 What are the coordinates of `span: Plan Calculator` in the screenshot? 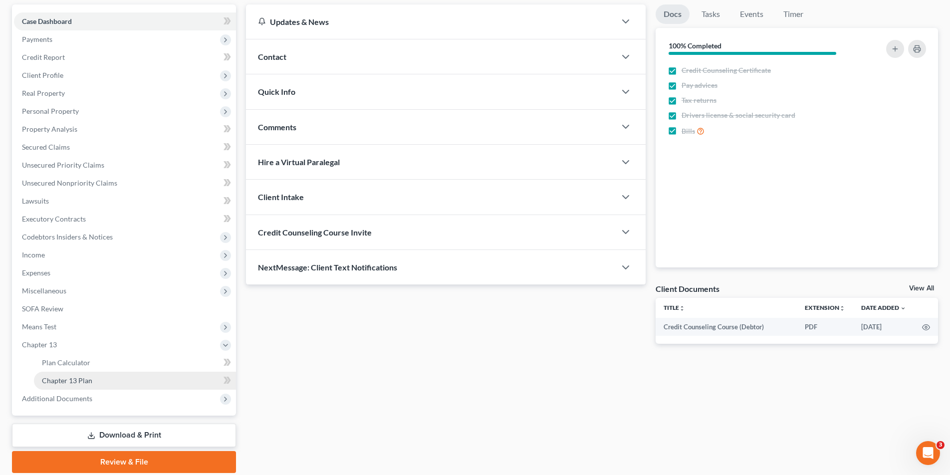 It's located at (66, 362).